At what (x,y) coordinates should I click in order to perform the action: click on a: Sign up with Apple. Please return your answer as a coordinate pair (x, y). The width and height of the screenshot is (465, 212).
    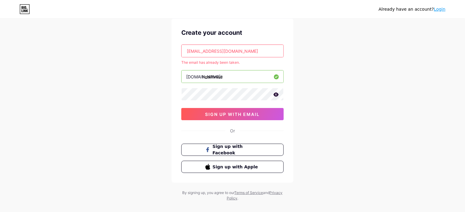
    Looking at the image, I should click on (232, 167).